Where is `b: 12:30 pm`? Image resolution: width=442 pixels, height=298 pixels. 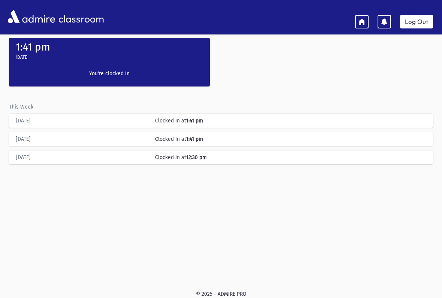
b: 12:30 pm is located at coordinates (196, 157).